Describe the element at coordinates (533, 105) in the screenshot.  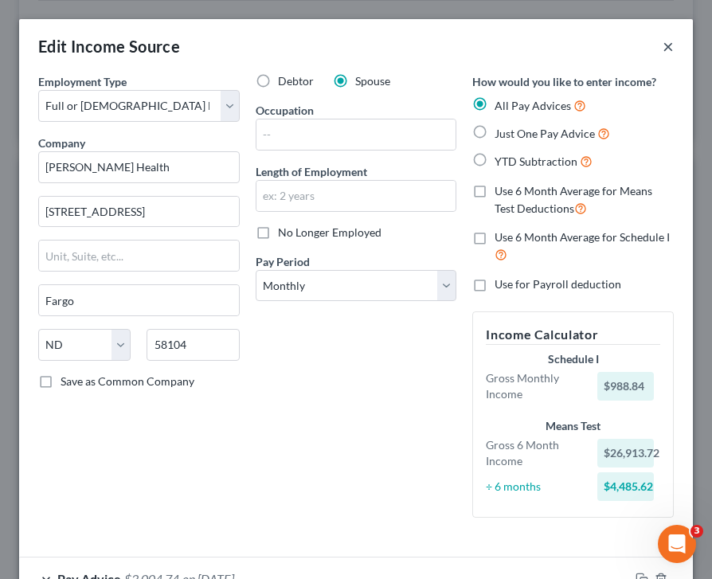
I see `span: All Pay Advices` at that location.